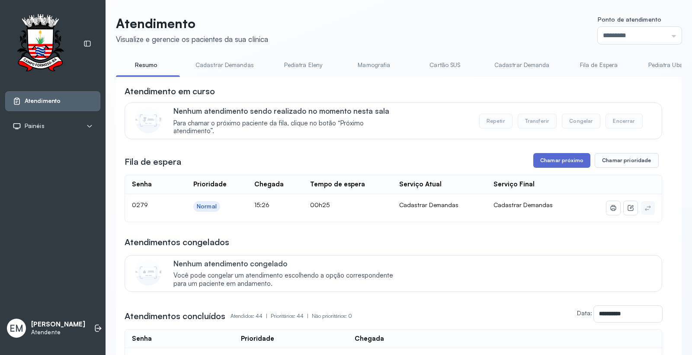 The image size is (692, 355). Describe the element at coordinates (523, 205) in the screenshot. I see `span: Cadastrar Demandas` at that location.